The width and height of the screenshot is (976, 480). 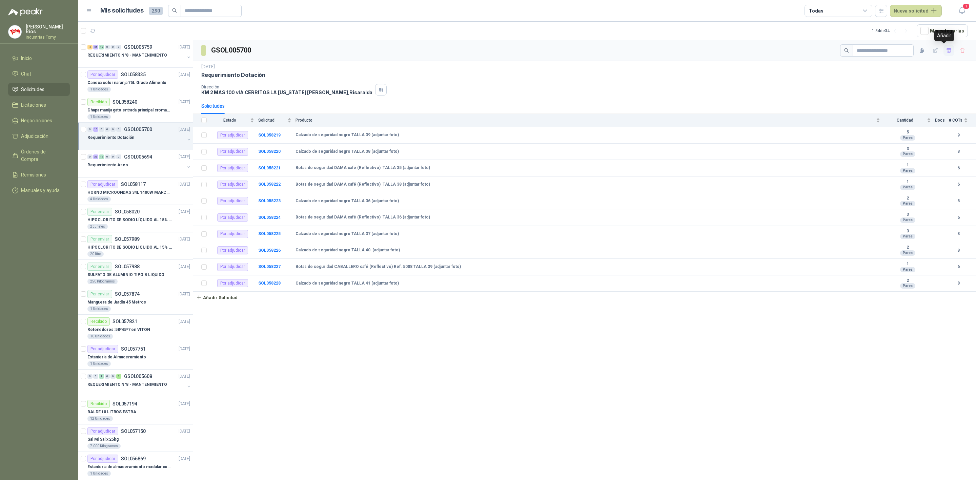 I want to click on a: Inicio, so click(x=39, y=58).